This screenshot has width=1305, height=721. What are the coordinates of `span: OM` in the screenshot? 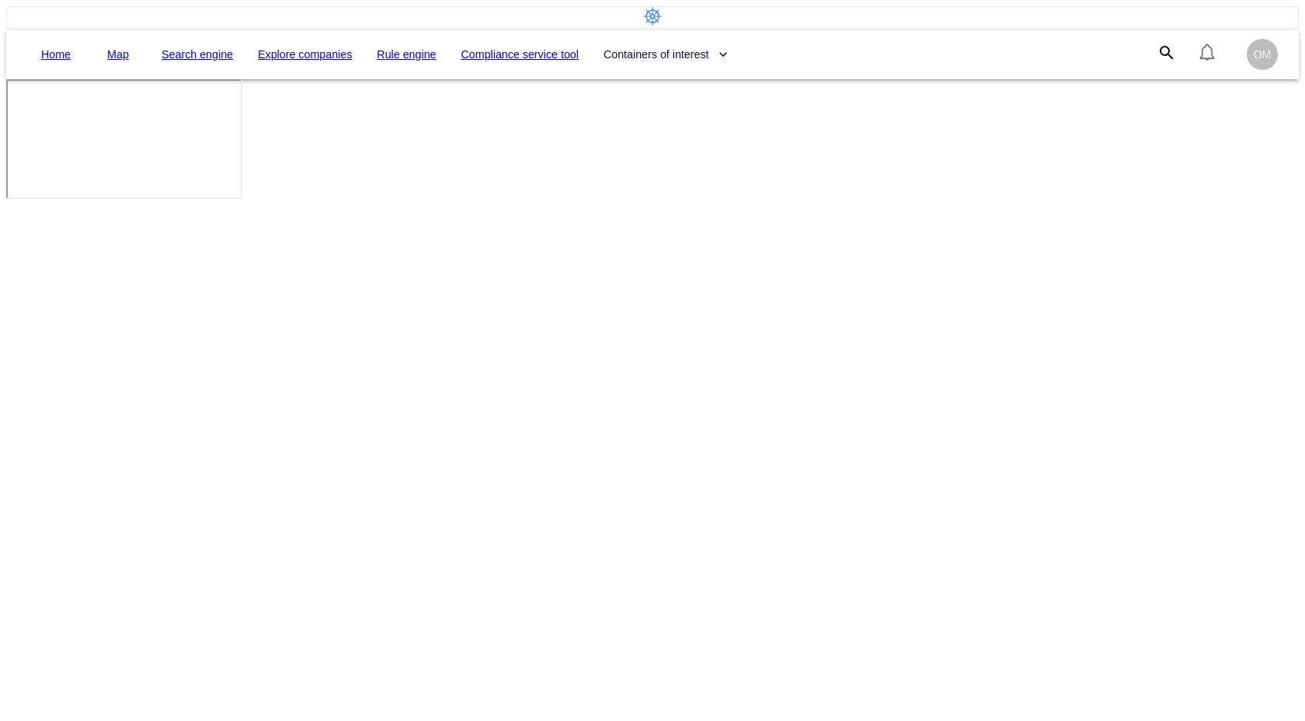 It's located at (1262, 54).